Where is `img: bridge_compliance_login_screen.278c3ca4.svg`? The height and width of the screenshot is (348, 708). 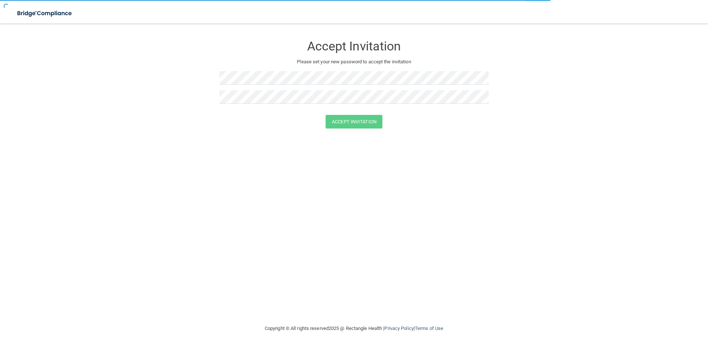
img: bridge_compliance_login_screen.278c3ca4.svg is located at coordinates (45, 13).